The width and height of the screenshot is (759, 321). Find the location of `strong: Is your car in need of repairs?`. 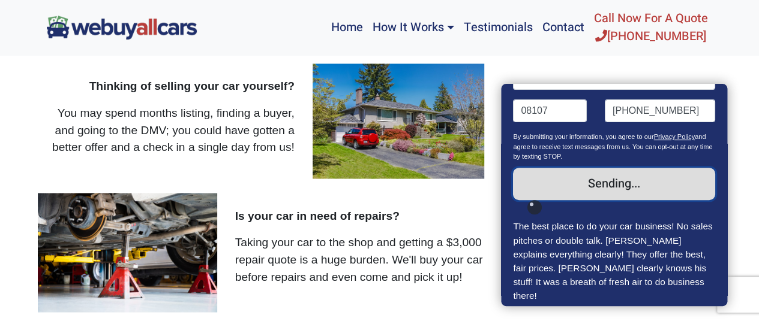

strong: Is your car in need of repairs? is located at coordinates (317, 215).